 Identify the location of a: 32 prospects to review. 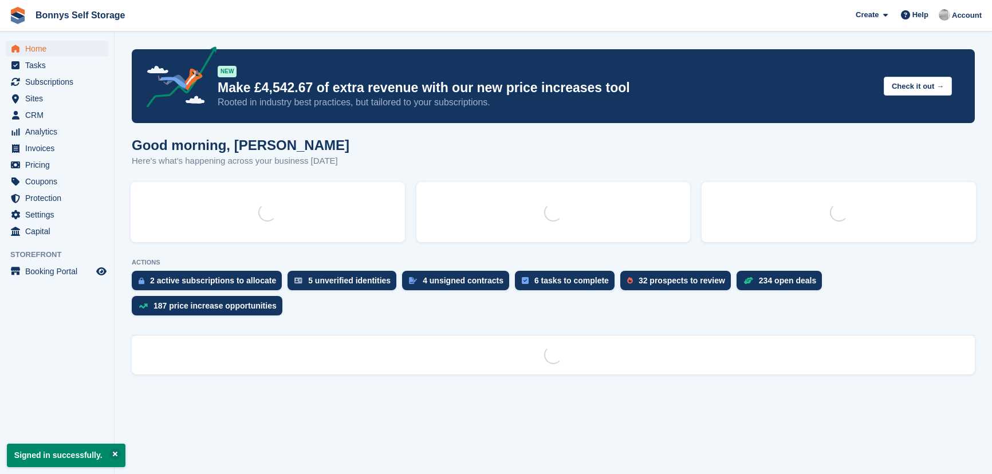
(678, 283).